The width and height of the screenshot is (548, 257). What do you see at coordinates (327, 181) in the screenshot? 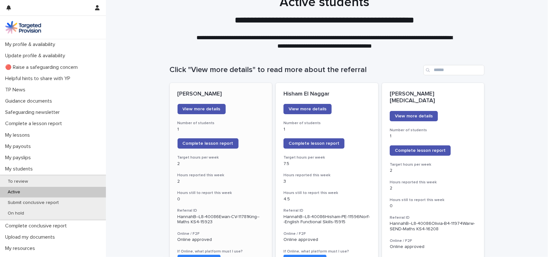
I see `p: 3` at bounding box center [327, 181].